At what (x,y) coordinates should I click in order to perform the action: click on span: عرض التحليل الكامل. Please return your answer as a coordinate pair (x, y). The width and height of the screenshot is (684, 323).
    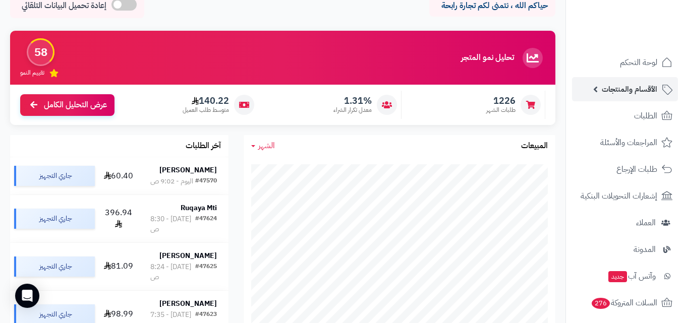
    Looking at the image, I should click on (75, 105).